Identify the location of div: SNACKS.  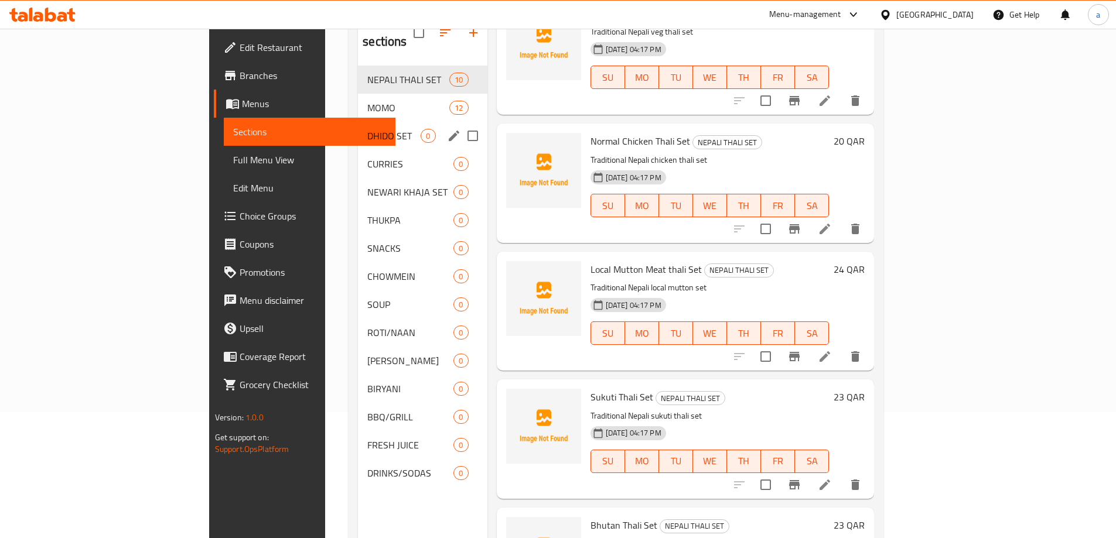
(410, 248).